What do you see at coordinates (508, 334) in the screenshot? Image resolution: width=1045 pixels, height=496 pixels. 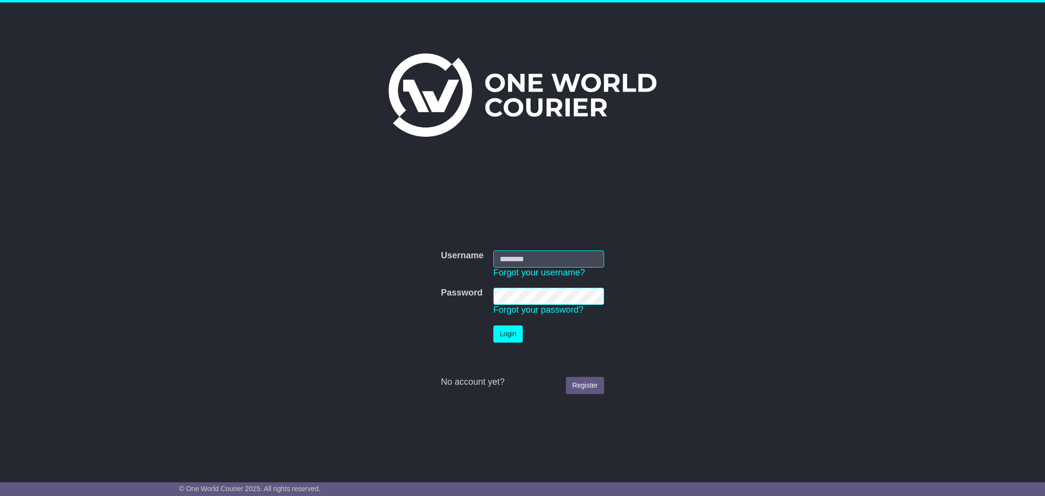 I see `button: Login` at bounding box center [508, 334].